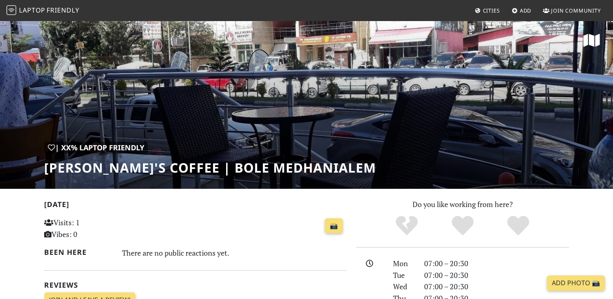 This screenshot has width=613, height=299. What do you see at coordinates (404, 275) in the screenshot?
I see `div: Tue` at bounding box center [404, 275].